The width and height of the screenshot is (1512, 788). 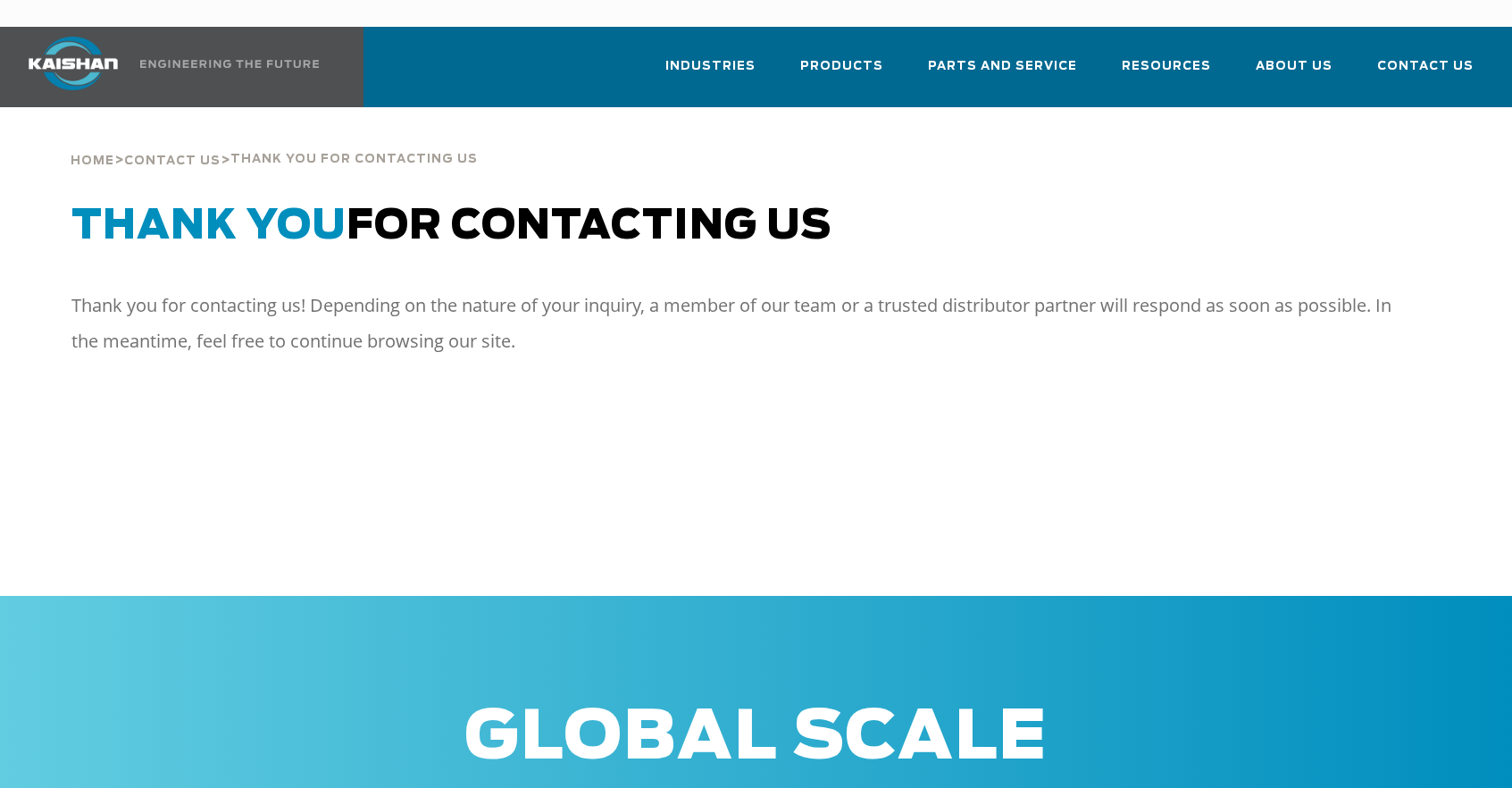 I want to click on span: Resources, so click(x=1166, y=66).